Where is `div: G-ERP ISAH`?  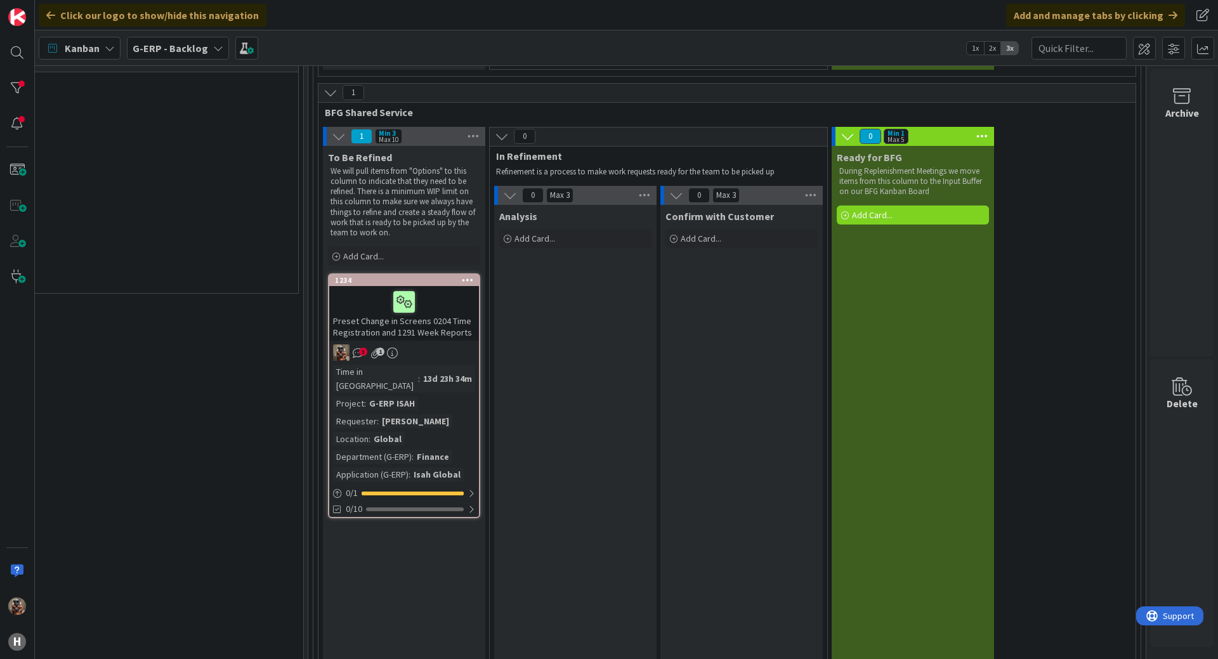 div: G-ERP ISAH is located at coordinates (392, 403).